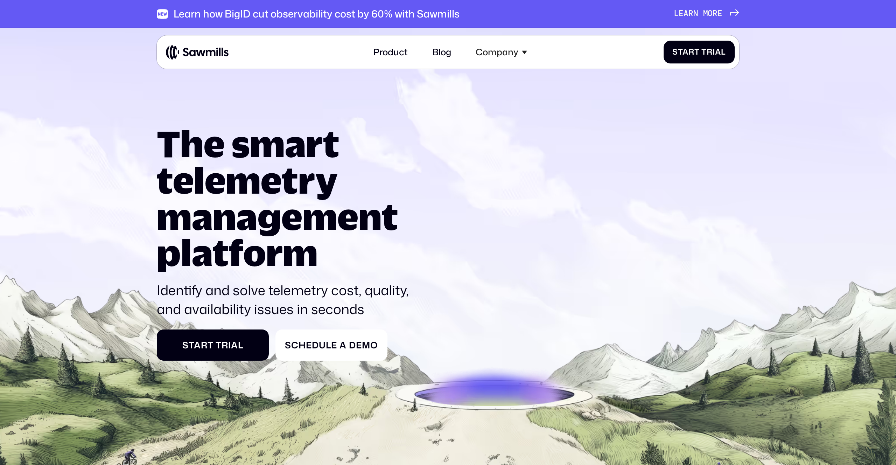 Image resolution: width=896 pixels, height=465 pixels. Describe the element at coordinates (497, 52) in the screenshot. I see `div: Company` at that location.